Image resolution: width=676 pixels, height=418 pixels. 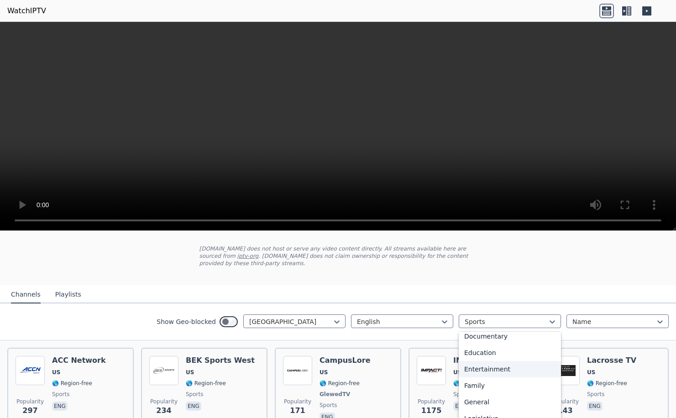 What do you see at coordinates (510, 353) in the screenshot?
I see `div: Education` at bounding box center [510, 353].